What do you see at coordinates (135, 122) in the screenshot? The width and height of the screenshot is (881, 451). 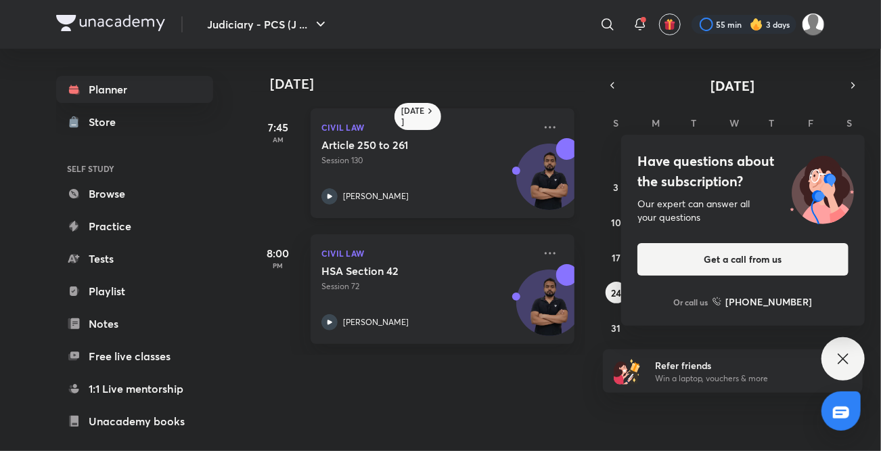 I see `a: Store` at bounding box center [135, 122].